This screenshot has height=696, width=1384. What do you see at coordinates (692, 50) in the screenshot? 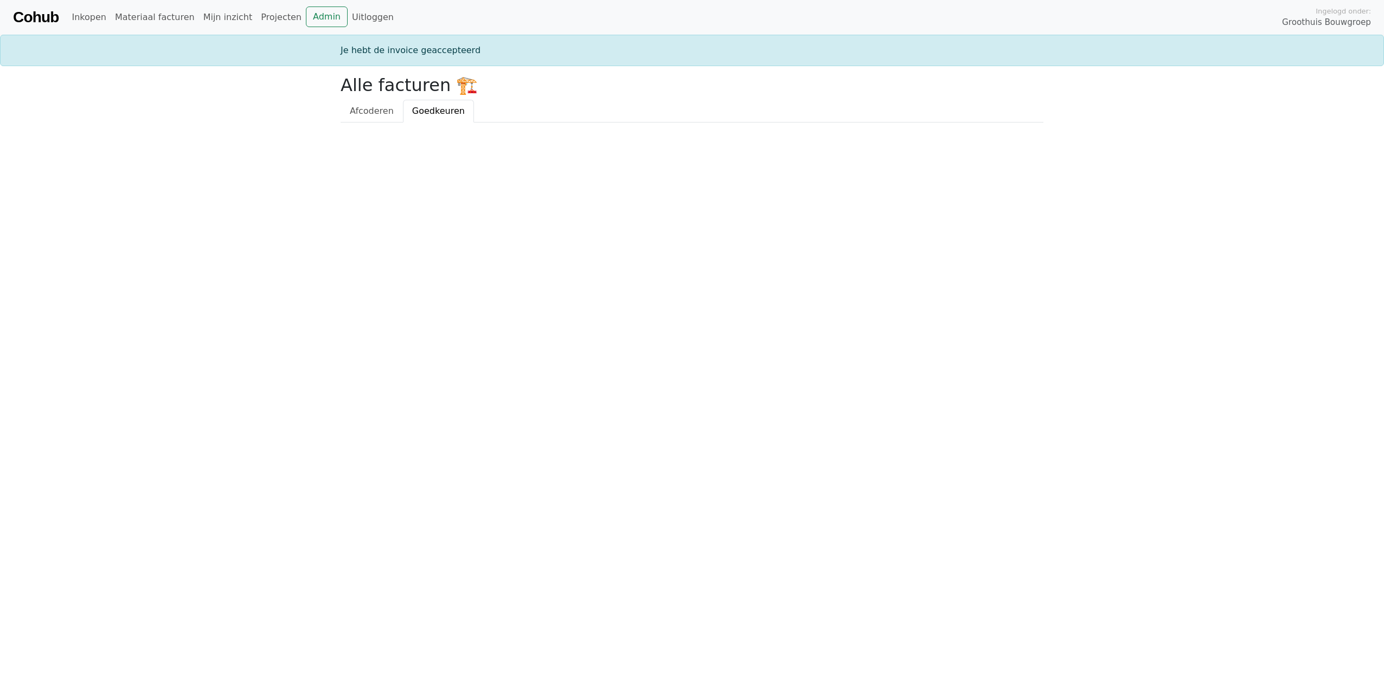
I see `div: Je hebt de invoice geaccepteerd` at bounding box center [692, 50].